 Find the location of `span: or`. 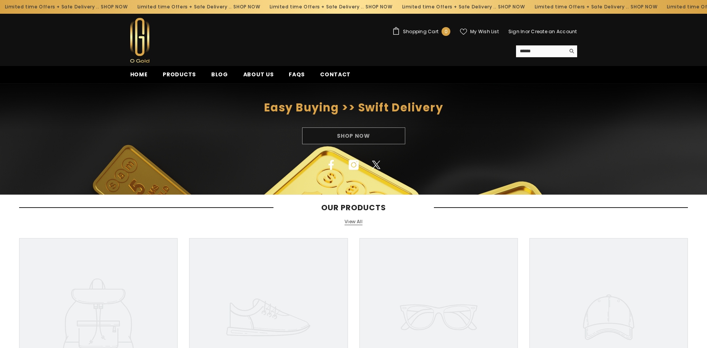

span: or is located at coordinates (527, 31).